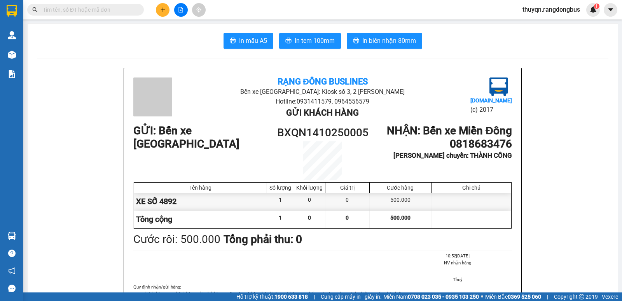 This screenshot has height=301, width=622. Describe the element at coordinates (347, 188) in the screenshot. I see `div: Giá trị` at that location.